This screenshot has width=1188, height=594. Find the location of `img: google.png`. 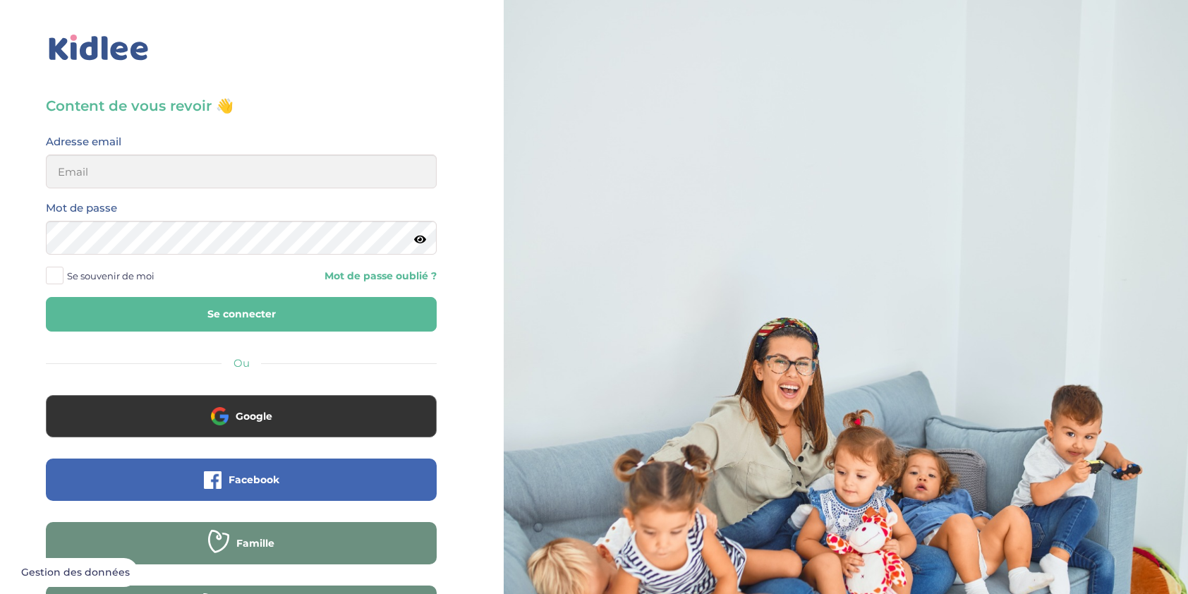

img: google.png is located at coordinates (219, 416).